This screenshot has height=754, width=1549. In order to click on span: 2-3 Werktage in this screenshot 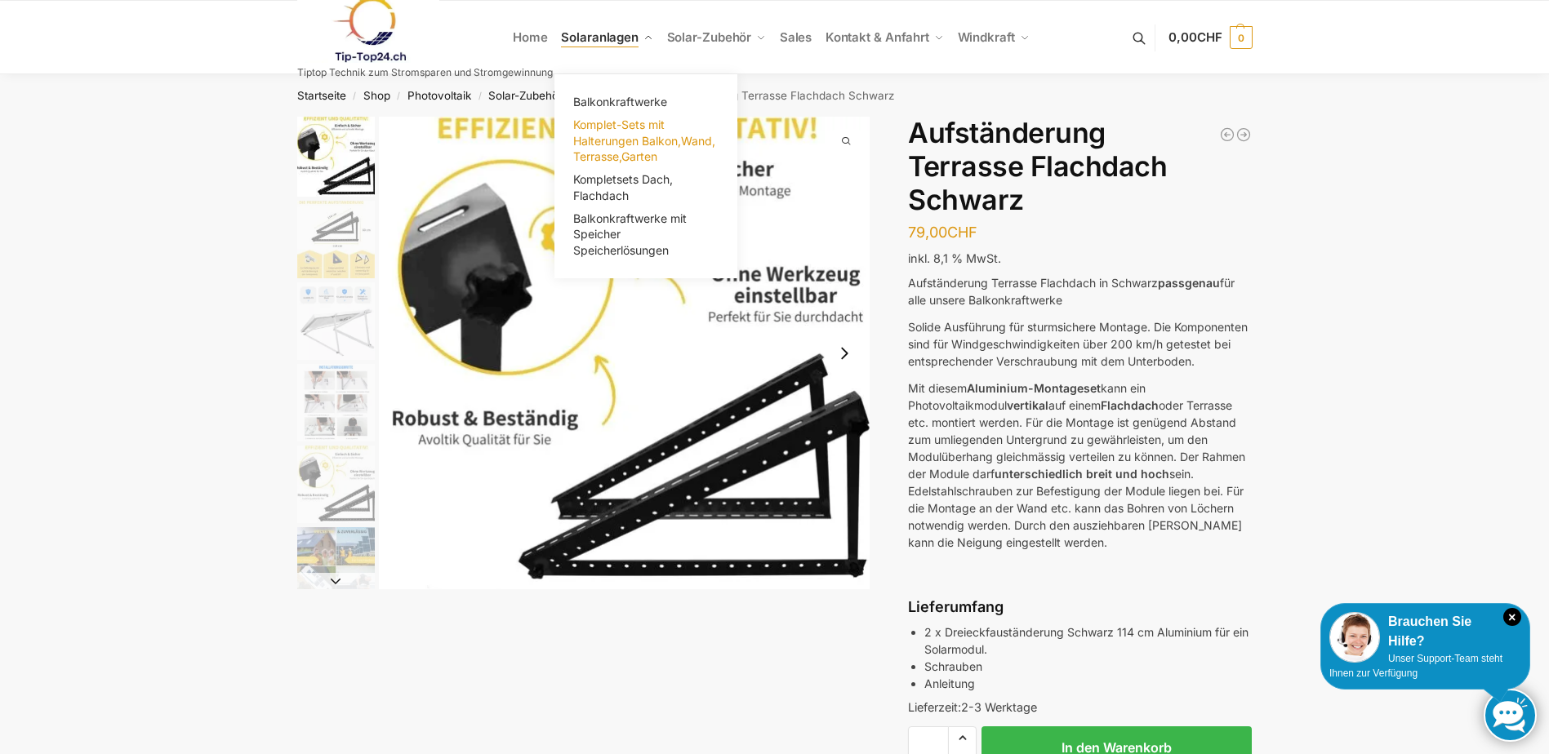, I will do `click(998, 707)`.